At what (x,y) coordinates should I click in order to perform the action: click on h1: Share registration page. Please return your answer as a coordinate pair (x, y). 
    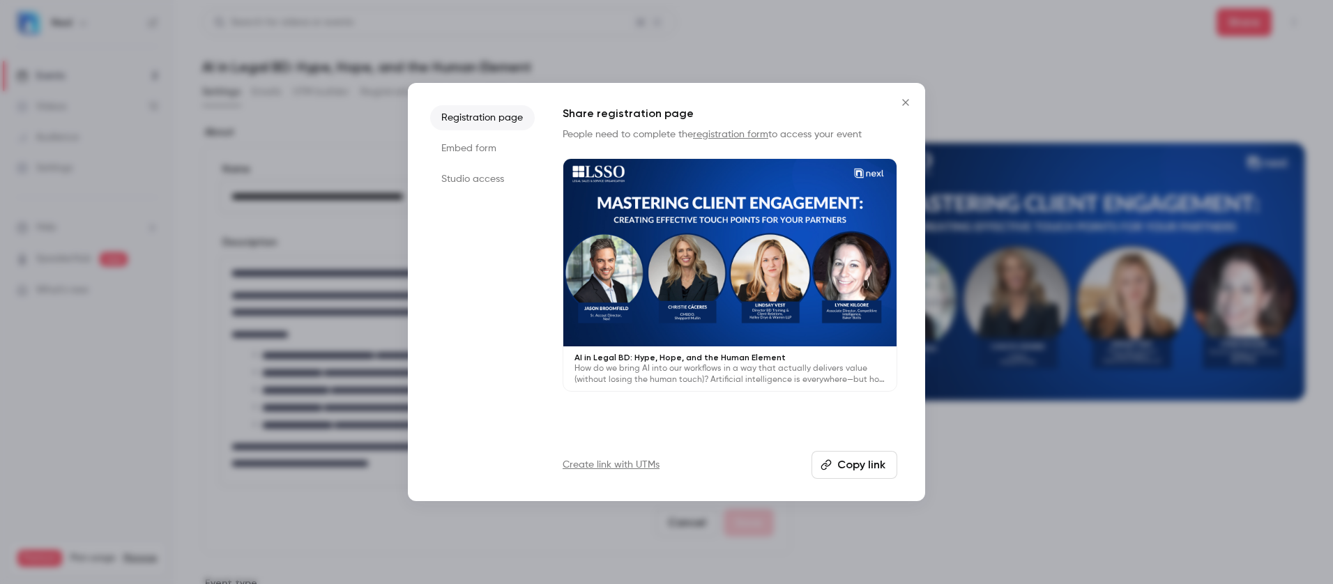
    Looking at the image, I should click on (730, 114).